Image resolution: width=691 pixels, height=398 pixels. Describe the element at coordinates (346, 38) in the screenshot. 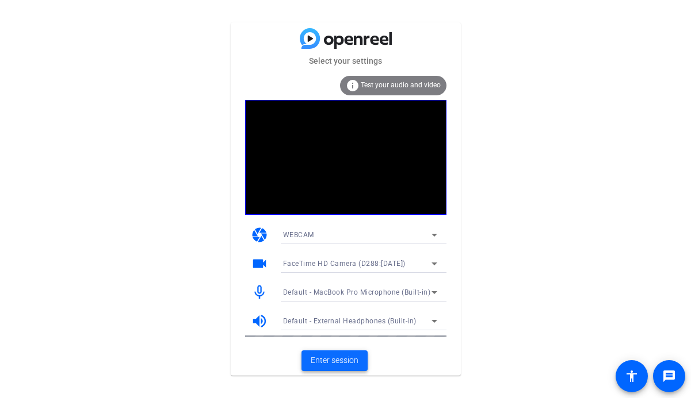

I see `img: blue-gradient.svg` at that location.